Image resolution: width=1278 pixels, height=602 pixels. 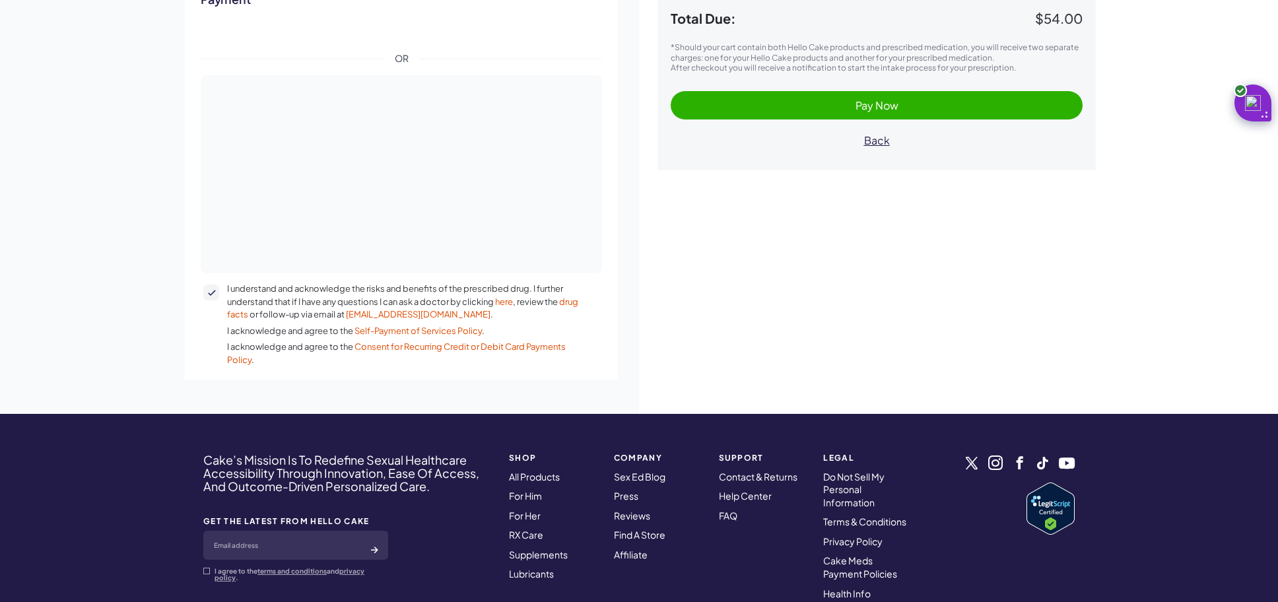 What do you see at coordinates (626, 496) in the screenshot?
I see `a: Press` at bounding box center [626, 496].